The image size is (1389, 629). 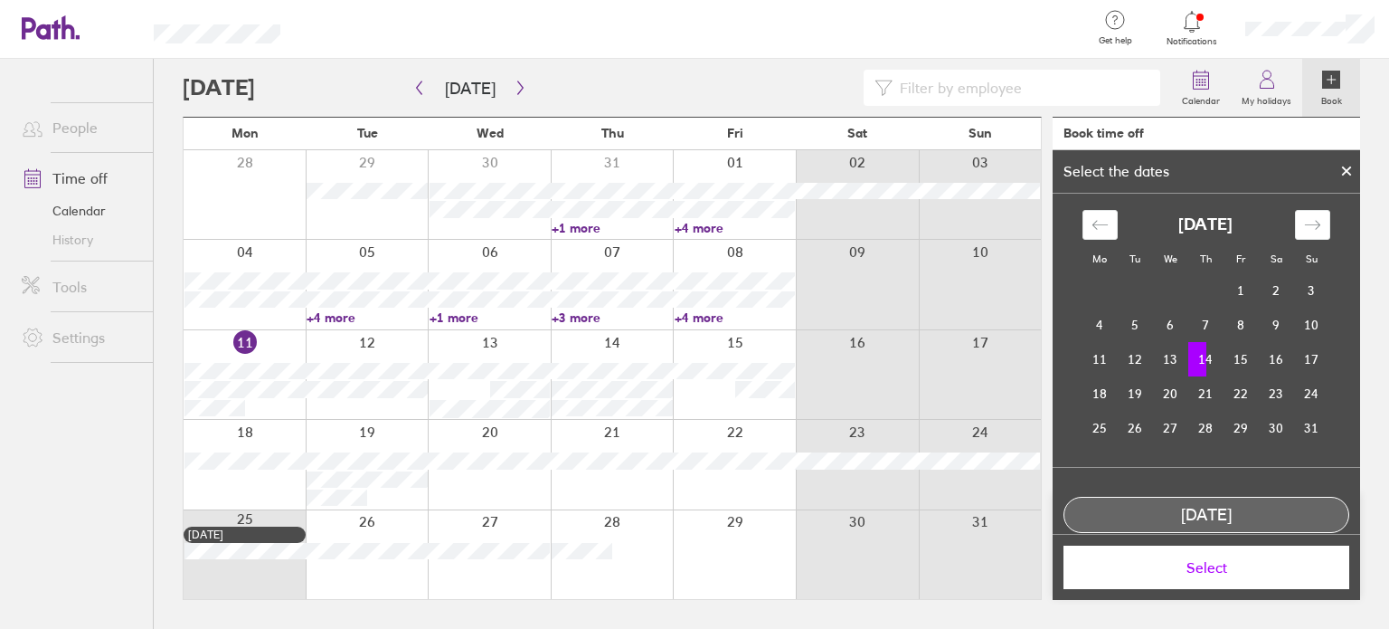 I want to click on small: Su, so click(x=1311, y=259).